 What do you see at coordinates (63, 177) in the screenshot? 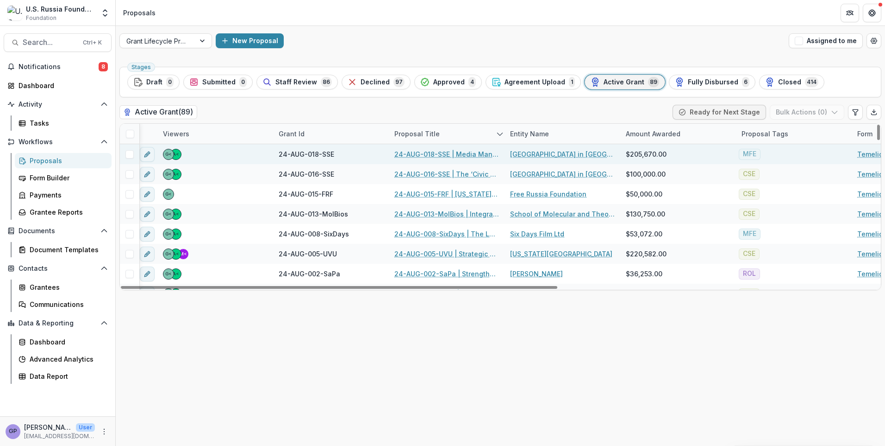
I see `a: Form Builder` at bounding box center [63, 177].